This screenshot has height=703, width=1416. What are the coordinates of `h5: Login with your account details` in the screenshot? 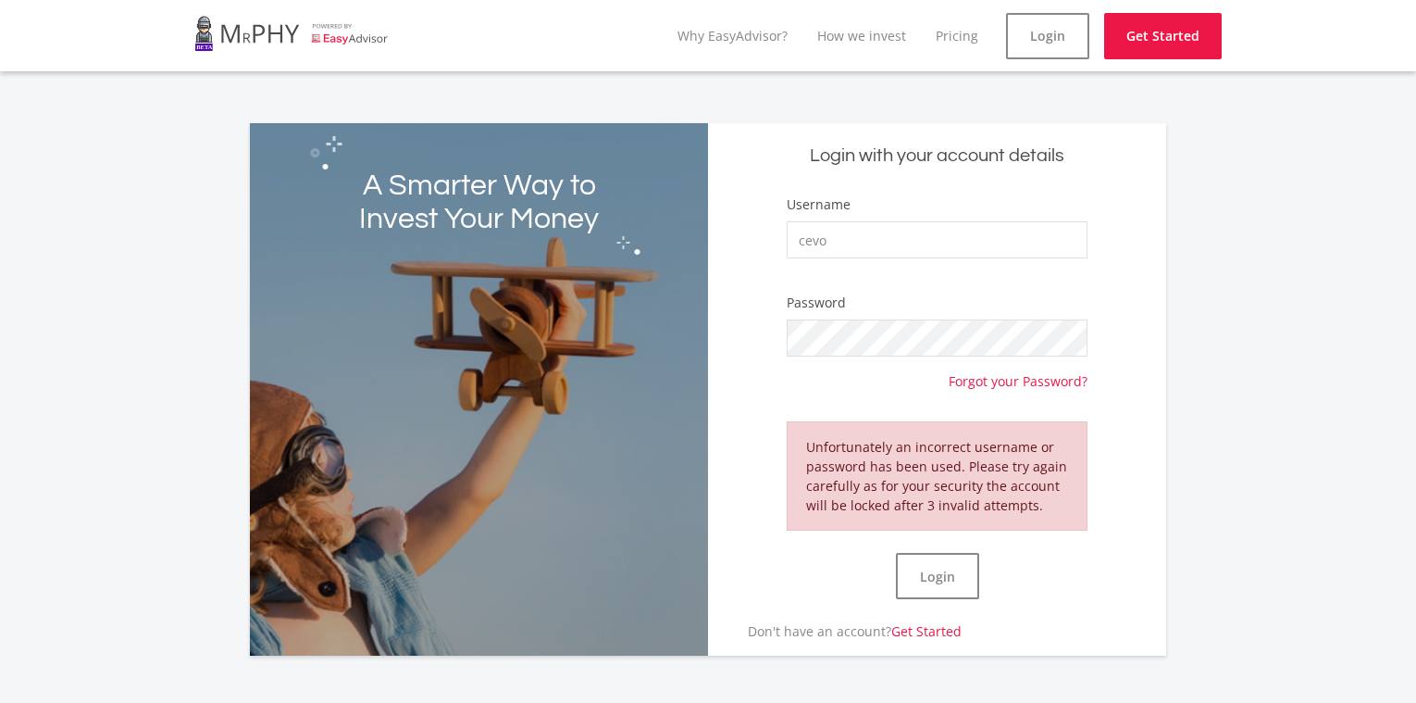 It's located at (937, 156).